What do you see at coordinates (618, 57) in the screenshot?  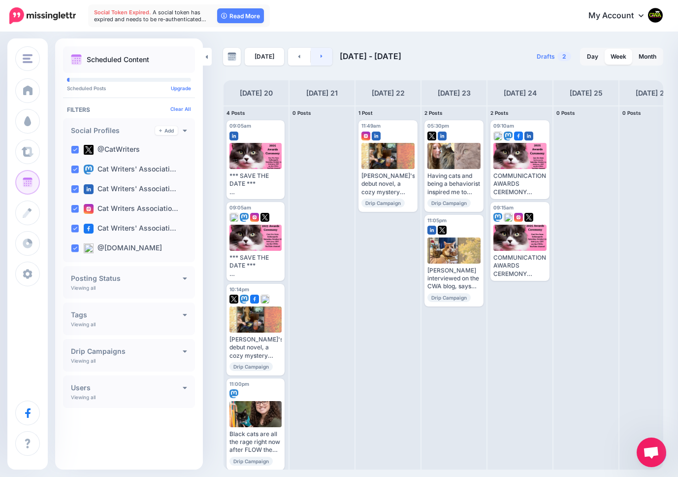 I see `a: Week` at bounding box center [618, 57].